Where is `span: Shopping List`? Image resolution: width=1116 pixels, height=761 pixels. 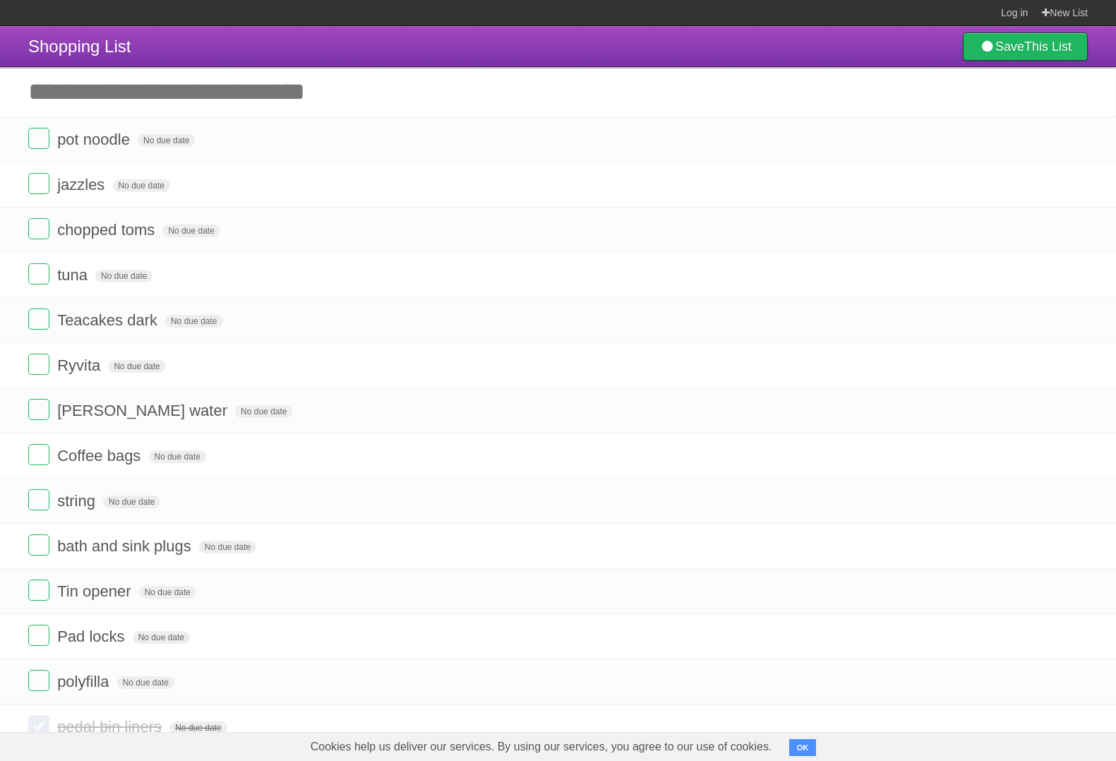 span: Shopping List is located at coordinates (79, 46).